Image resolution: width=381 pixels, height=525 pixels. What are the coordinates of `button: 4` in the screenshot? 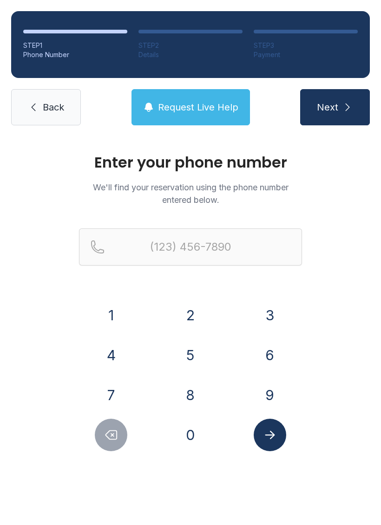 It's located at (111, 355).